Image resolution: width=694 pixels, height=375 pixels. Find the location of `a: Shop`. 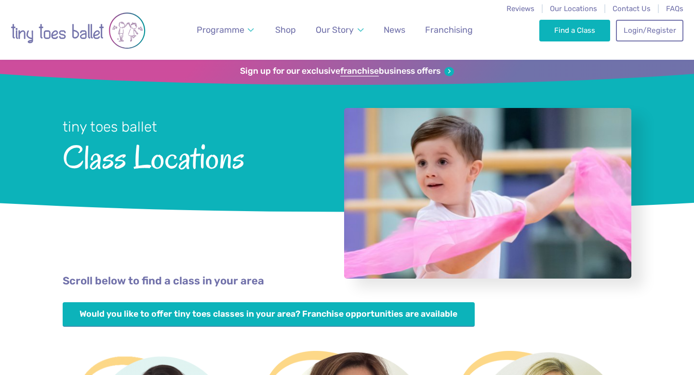

a: Shop is located at coordinates (285, 30).